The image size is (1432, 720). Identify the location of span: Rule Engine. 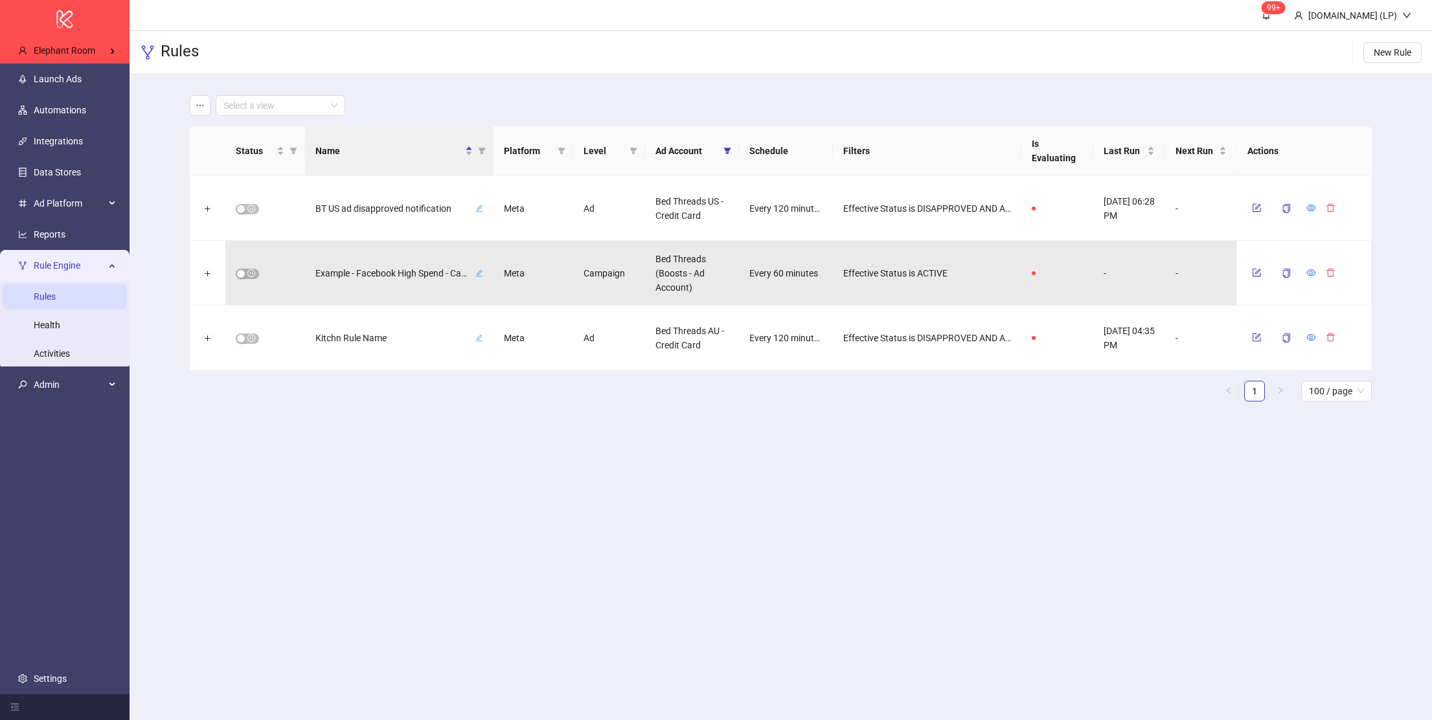
(69, 266).